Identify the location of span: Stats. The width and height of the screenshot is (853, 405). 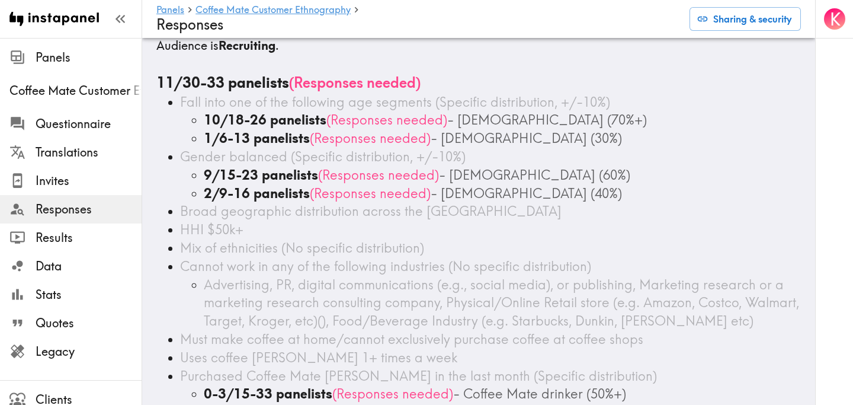
(88, 295).